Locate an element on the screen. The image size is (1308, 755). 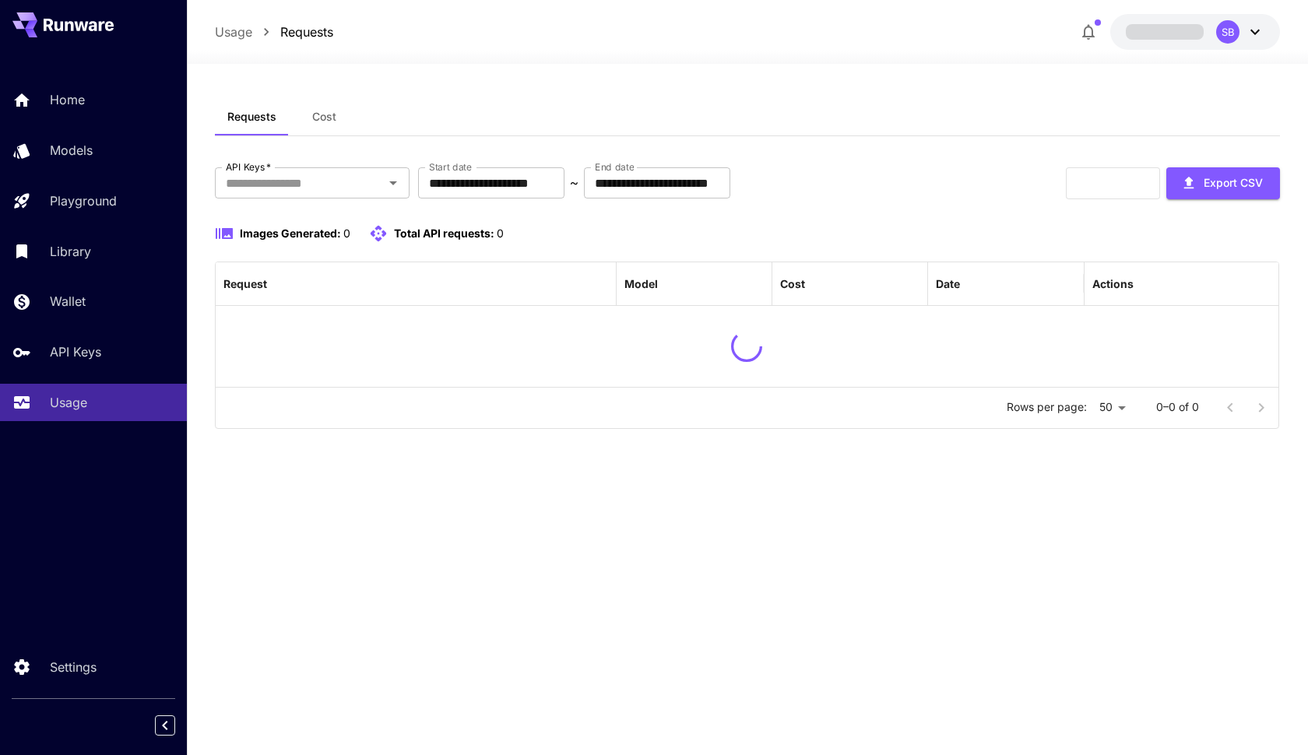
div: SB is located at coordinates (1228, 32).